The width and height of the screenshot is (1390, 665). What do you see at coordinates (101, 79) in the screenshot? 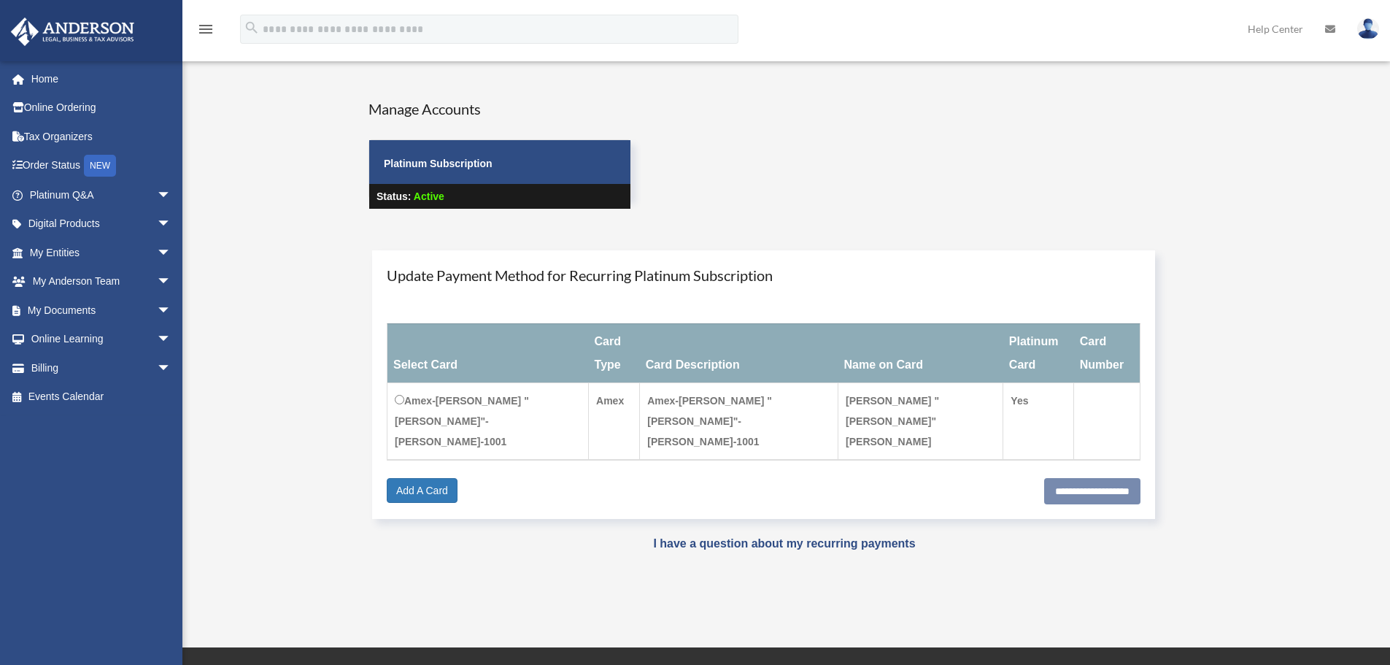
I see `a: Home` at bounding box center [101, 79].